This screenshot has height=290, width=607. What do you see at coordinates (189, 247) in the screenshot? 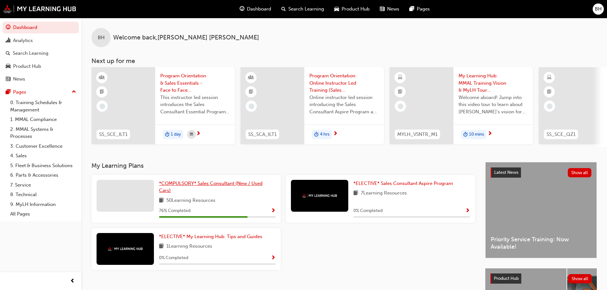
I see `span: 1 Learning Resources` at bounding box center [189, 247].